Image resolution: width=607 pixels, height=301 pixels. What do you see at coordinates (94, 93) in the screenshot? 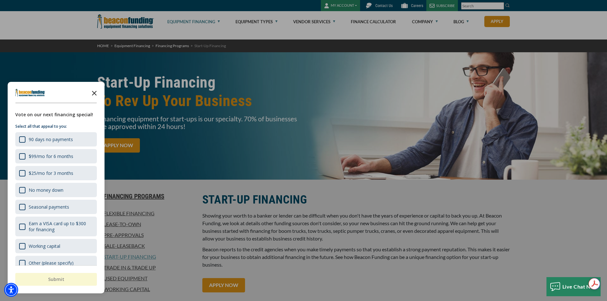
I see `button: Close the survey` at bounding box center [94, 93].